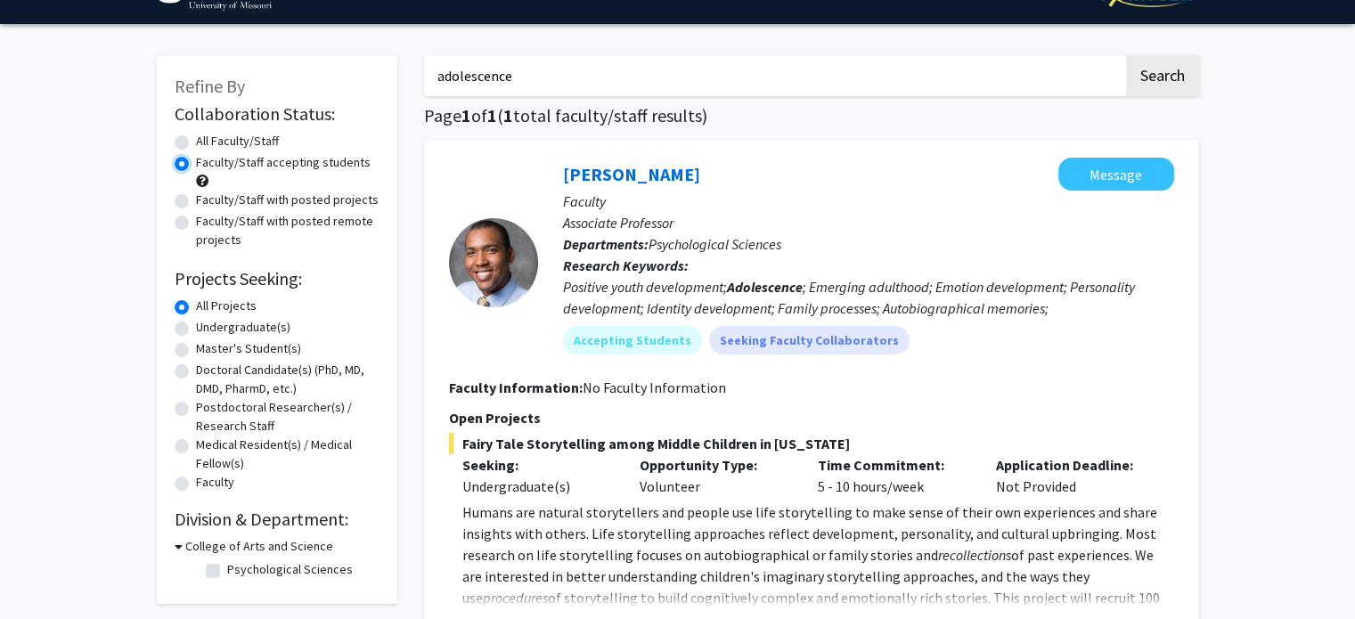  I want to click on label: All Projects, so click(226, 306).